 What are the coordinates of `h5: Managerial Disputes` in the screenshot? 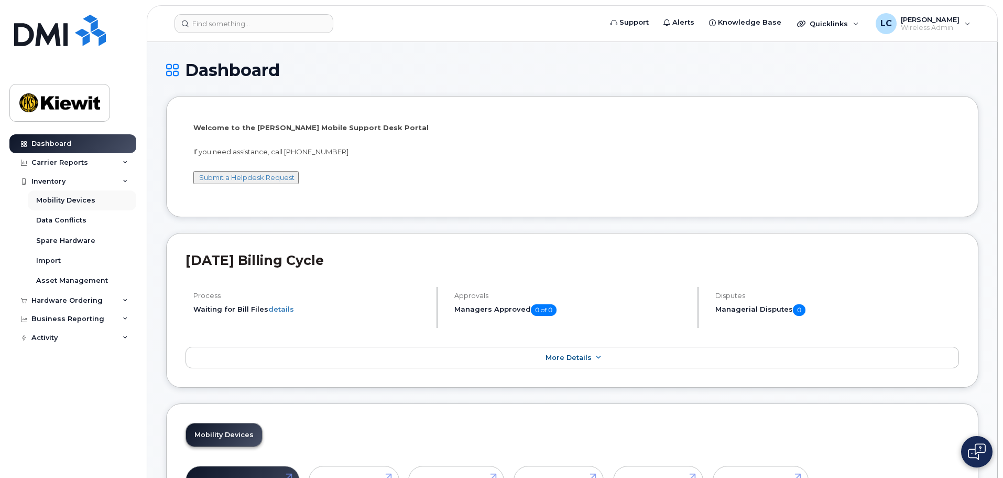 It's located at (837, 310).